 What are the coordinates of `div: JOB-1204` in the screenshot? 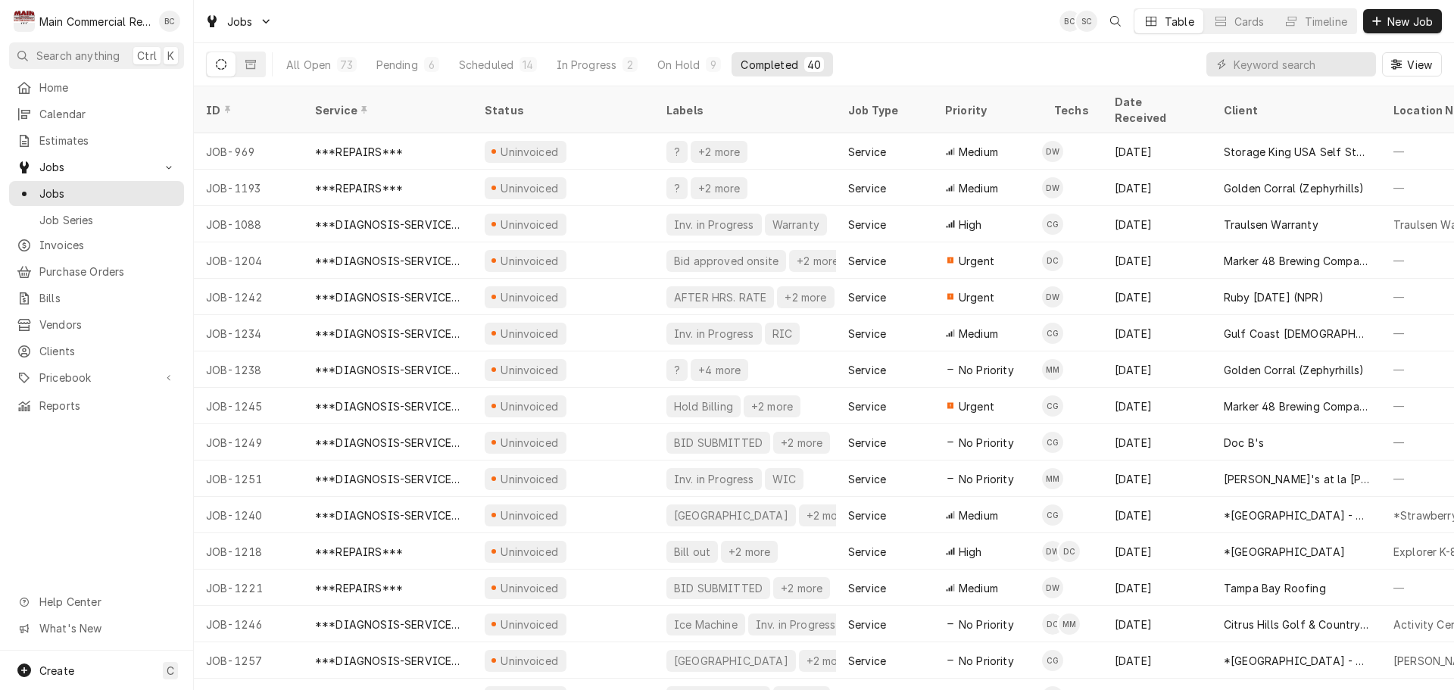 It's located at (248, 261).